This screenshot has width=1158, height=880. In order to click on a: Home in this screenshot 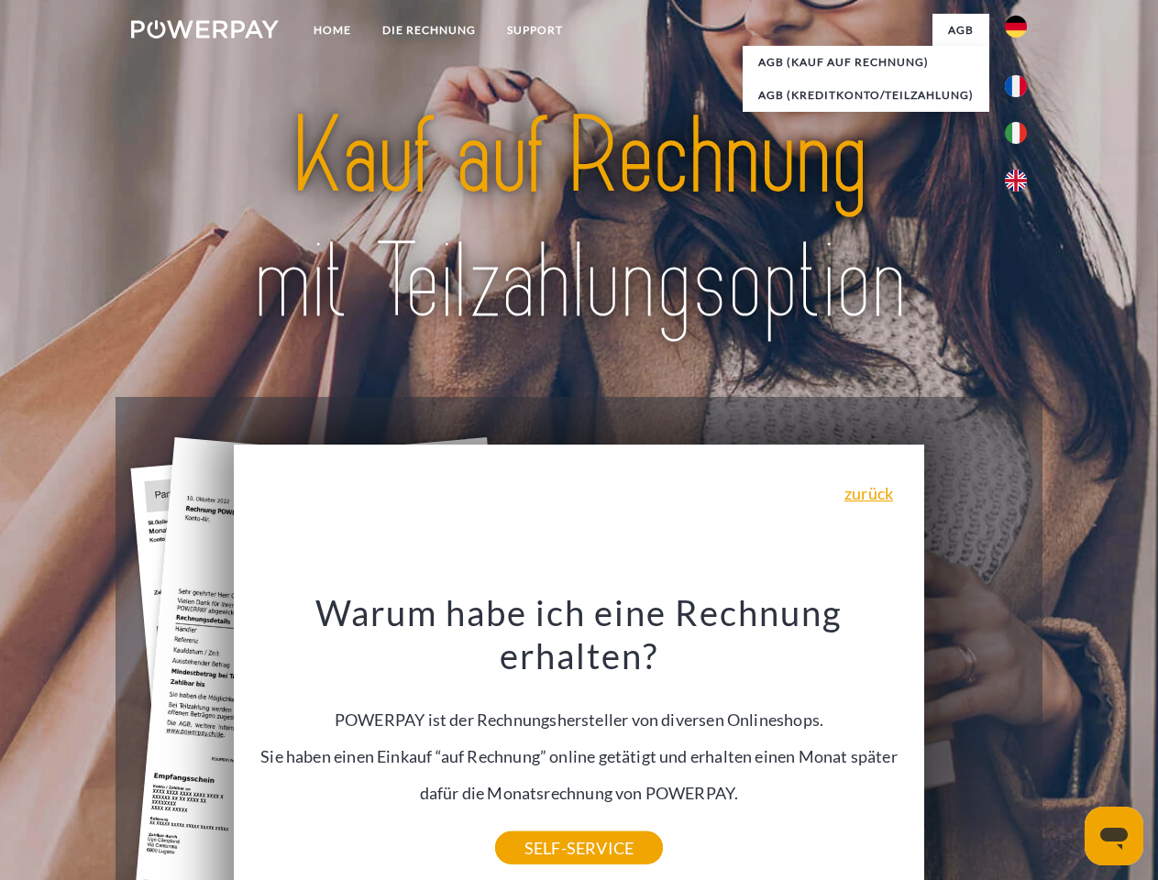, I will do `click(332, 30)`.